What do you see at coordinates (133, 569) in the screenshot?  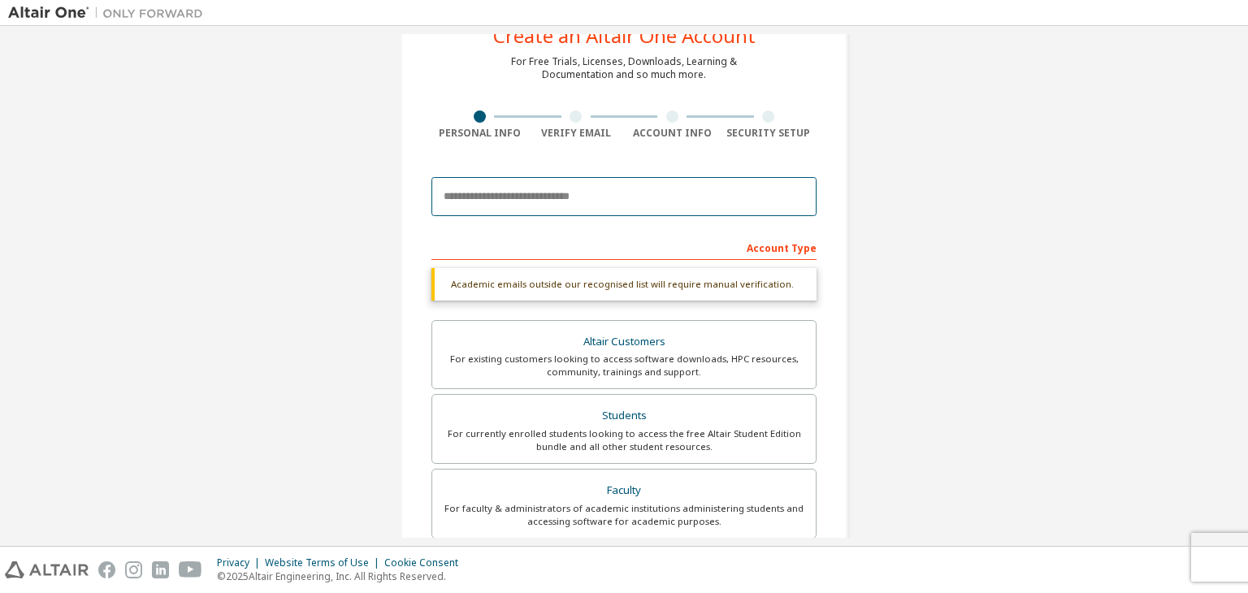 I see `img: instagram.svg` at bounding box center [133, 569].